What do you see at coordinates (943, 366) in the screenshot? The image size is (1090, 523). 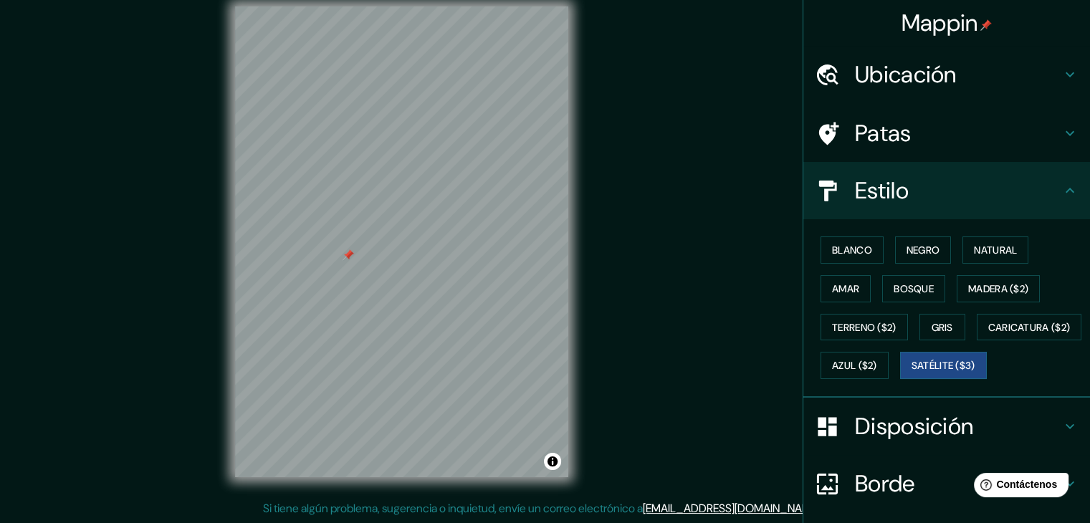 I see `font: Satélite ($3)` at bounding box center [943, 366].